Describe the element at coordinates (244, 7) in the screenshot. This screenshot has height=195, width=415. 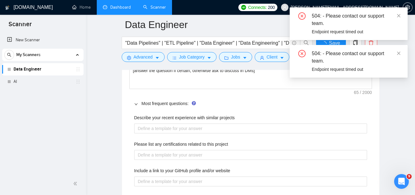
I see `img: upwork-logo.png` at that location.